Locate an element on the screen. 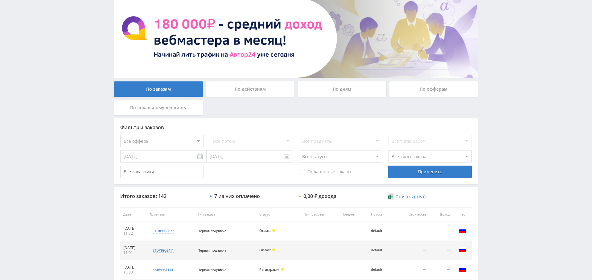 The image size is (592, 280). div: 10:00 is located at coordinates (133, 272).